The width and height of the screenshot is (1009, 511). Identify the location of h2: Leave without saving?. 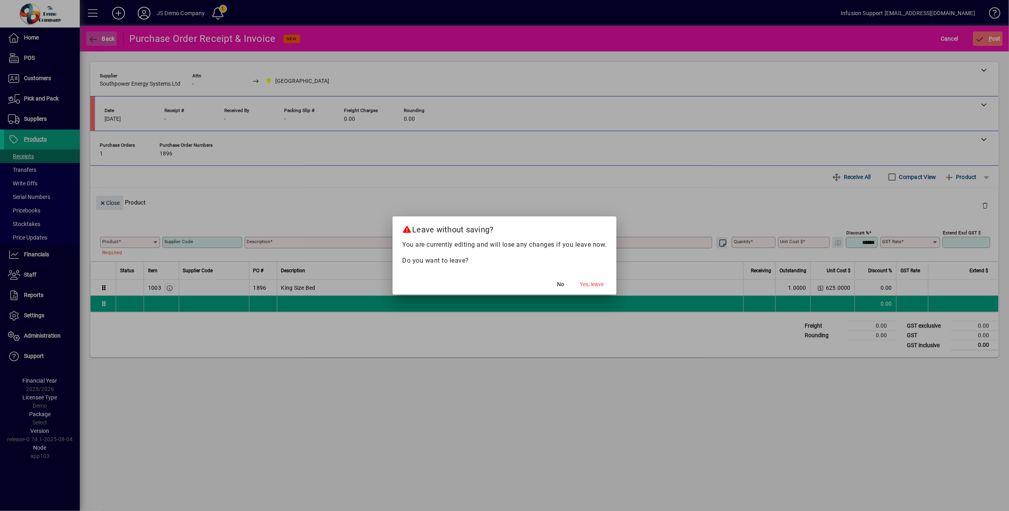
(504, 228).